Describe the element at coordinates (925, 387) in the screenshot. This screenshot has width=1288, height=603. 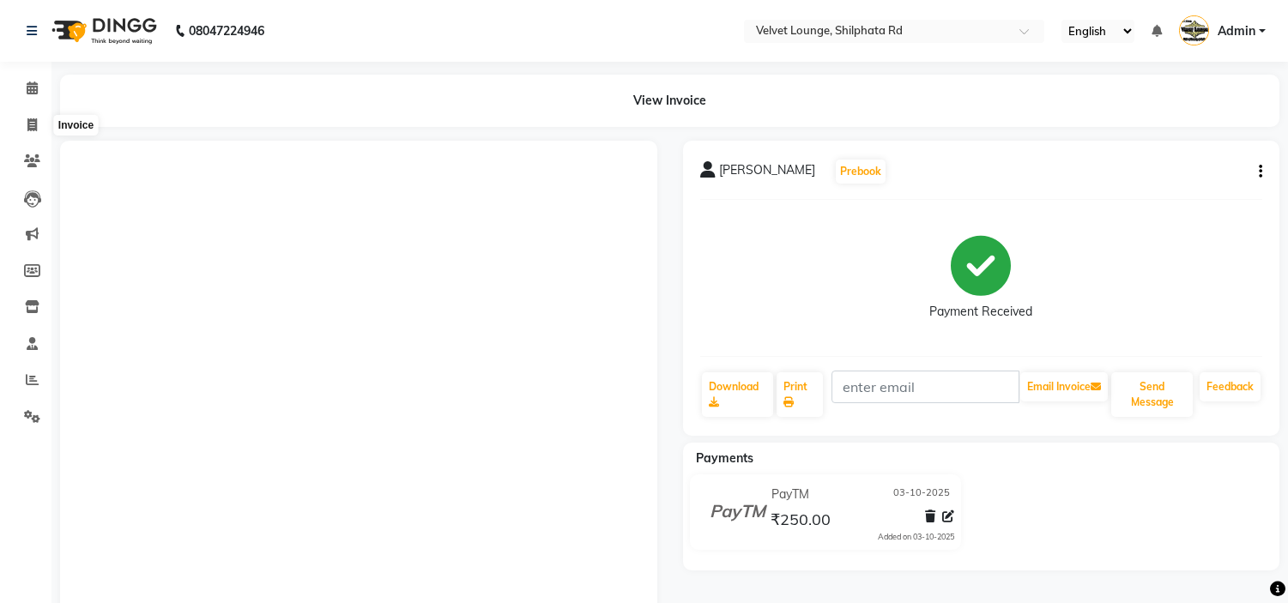
I see `input: enter email` at that location.